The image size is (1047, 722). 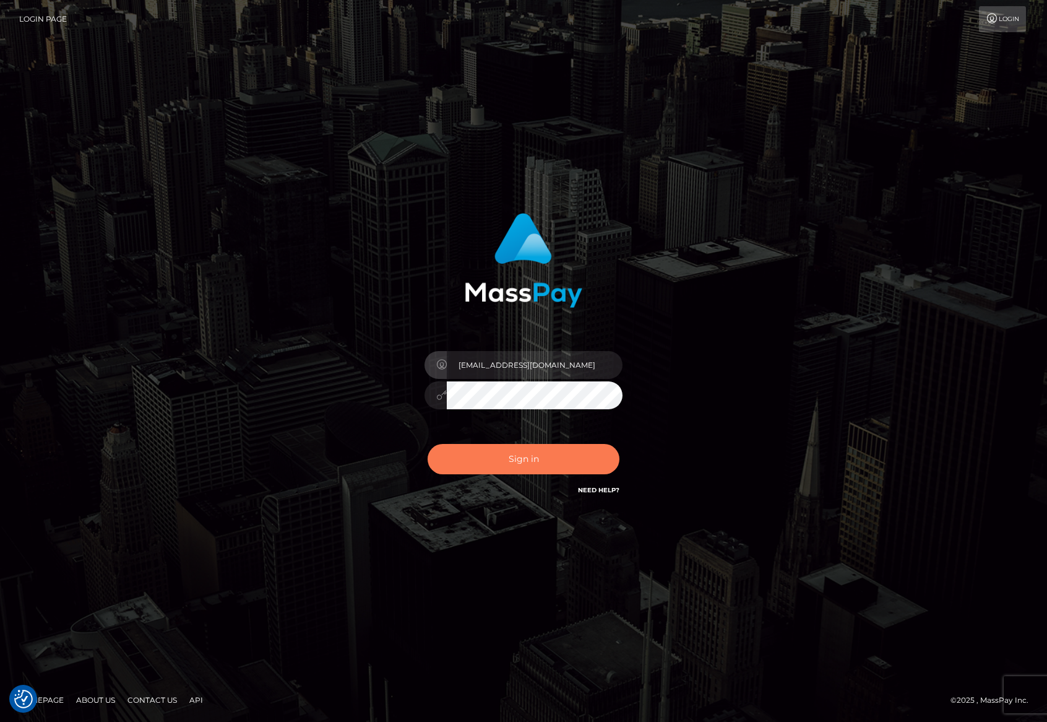 I want to click on a: Login Page, so click(x=43, y=19).